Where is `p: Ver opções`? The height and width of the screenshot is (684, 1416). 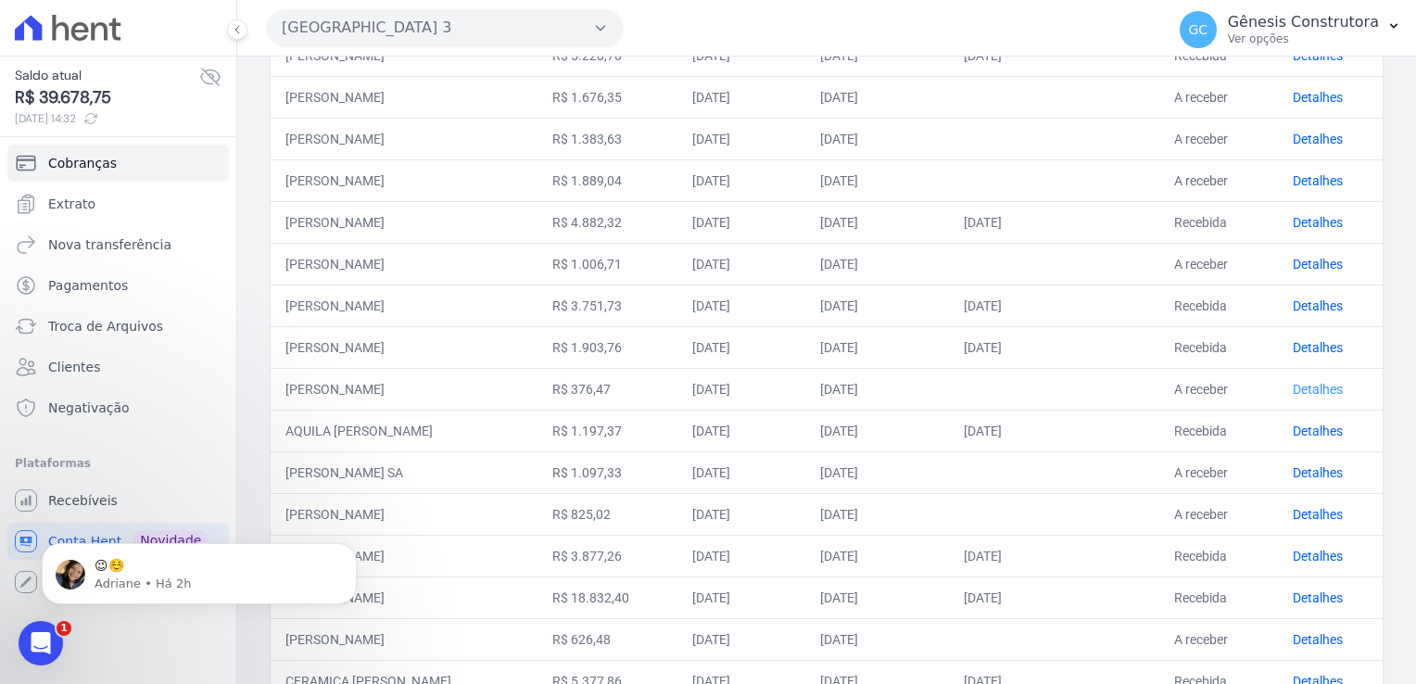
p: Ver opções is located at coordinates (1303, 39).